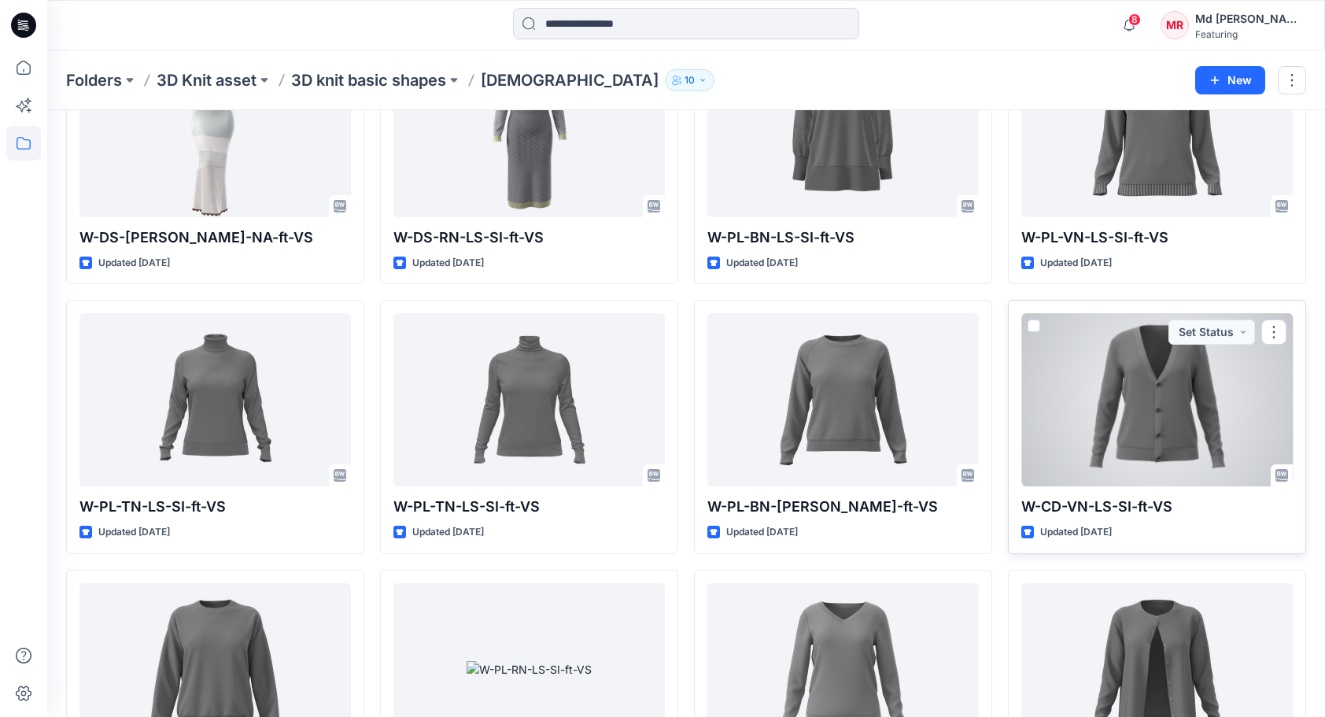 The width and height of the screenshot is (1325, 717). Describe the element at coordinates (843, 400) in the screenshot. I see `a: W-PL-BN-LS-RG-ft-VS` at that location.